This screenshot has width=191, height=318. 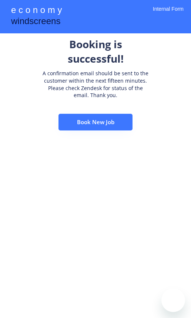 What do you see at coordinates (96, 52) in the screenshot?
I see `div: Booking is successful!` at bounding box center [96, 52].